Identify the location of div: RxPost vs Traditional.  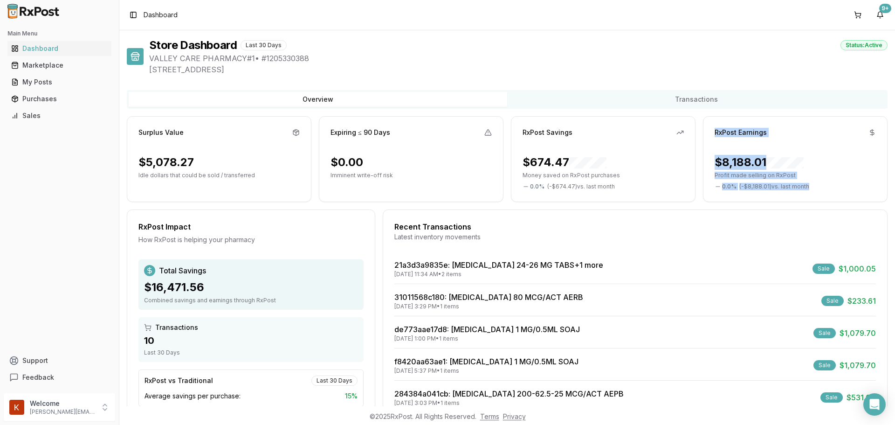
(179, 380).